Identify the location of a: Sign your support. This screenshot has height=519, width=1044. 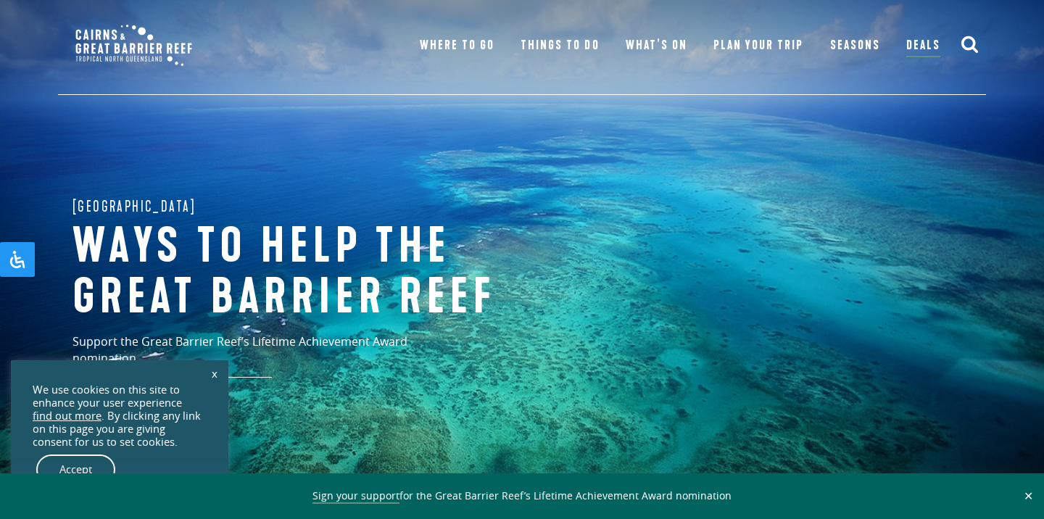
(356, 496).